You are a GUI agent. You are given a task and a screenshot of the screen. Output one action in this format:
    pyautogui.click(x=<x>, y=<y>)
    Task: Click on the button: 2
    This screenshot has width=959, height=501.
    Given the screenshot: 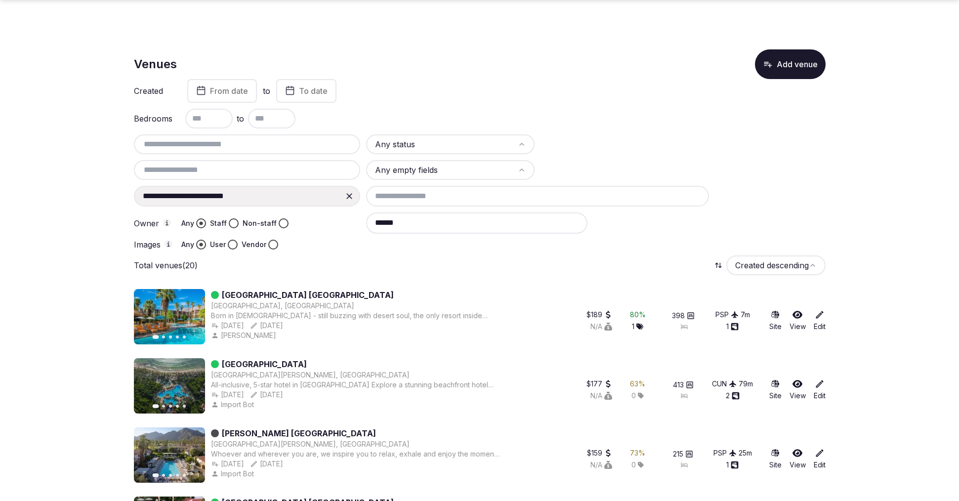 What is the action you would take?
    pyautogui.click(x=733, y=396)
    